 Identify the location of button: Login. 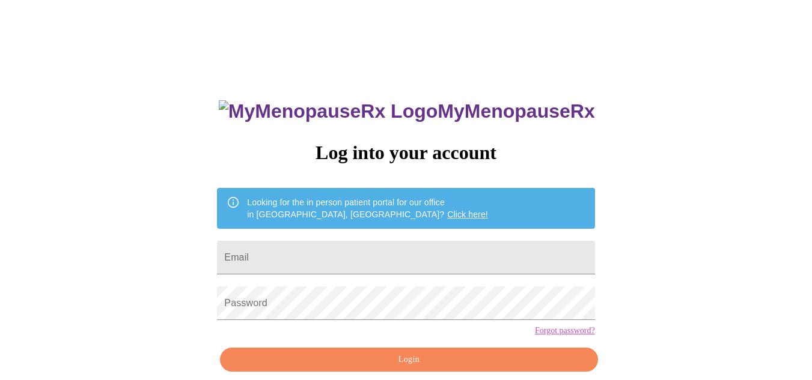
(409, 360).